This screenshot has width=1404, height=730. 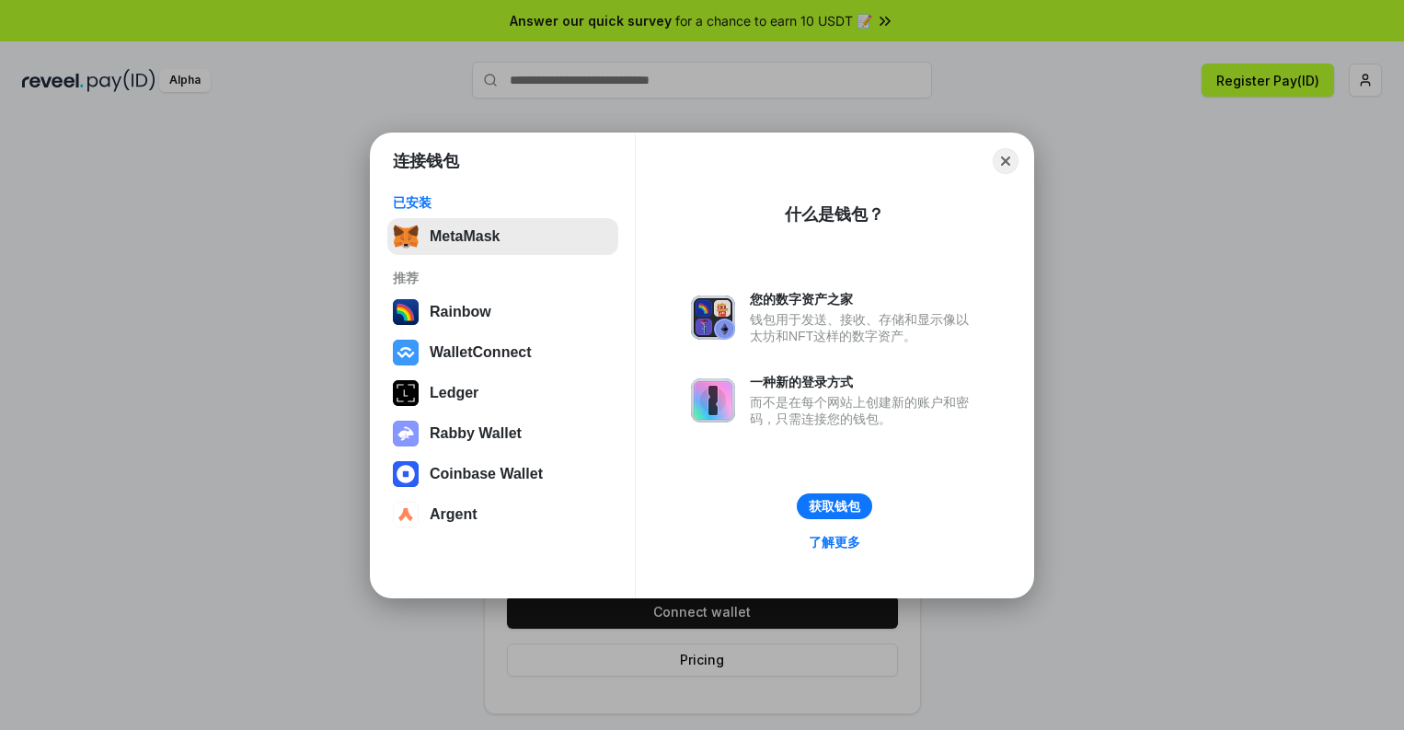 What do you see at coordinates (835, 506) in the screenshot?
I see `div: 获取钱包` at bounding box center [835, 506].